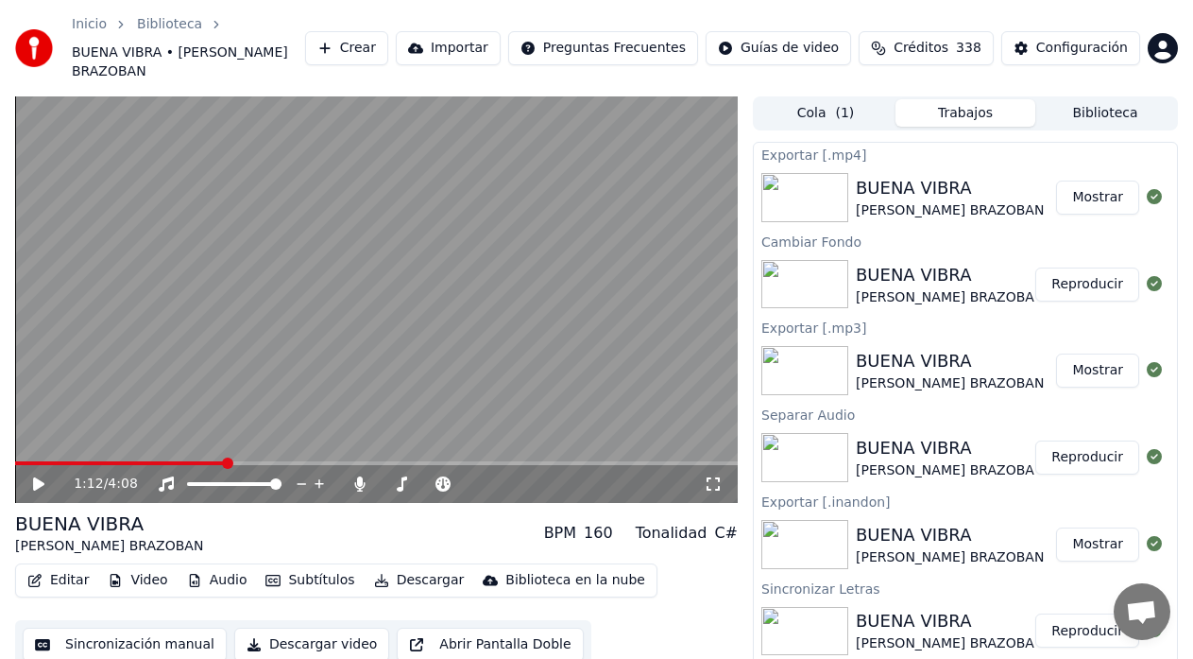 The height and width of the screenshot is (659, 1193). I want to click on button: Subtítulos, so click(310, 580).